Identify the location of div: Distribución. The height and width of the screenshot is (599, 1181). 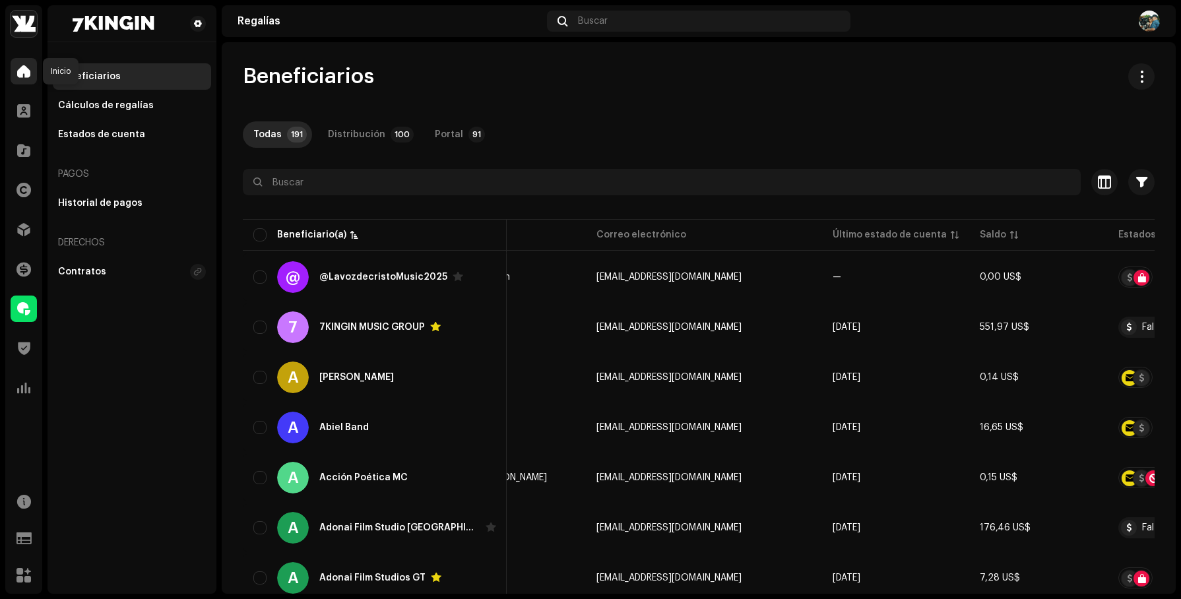
(356, 135).